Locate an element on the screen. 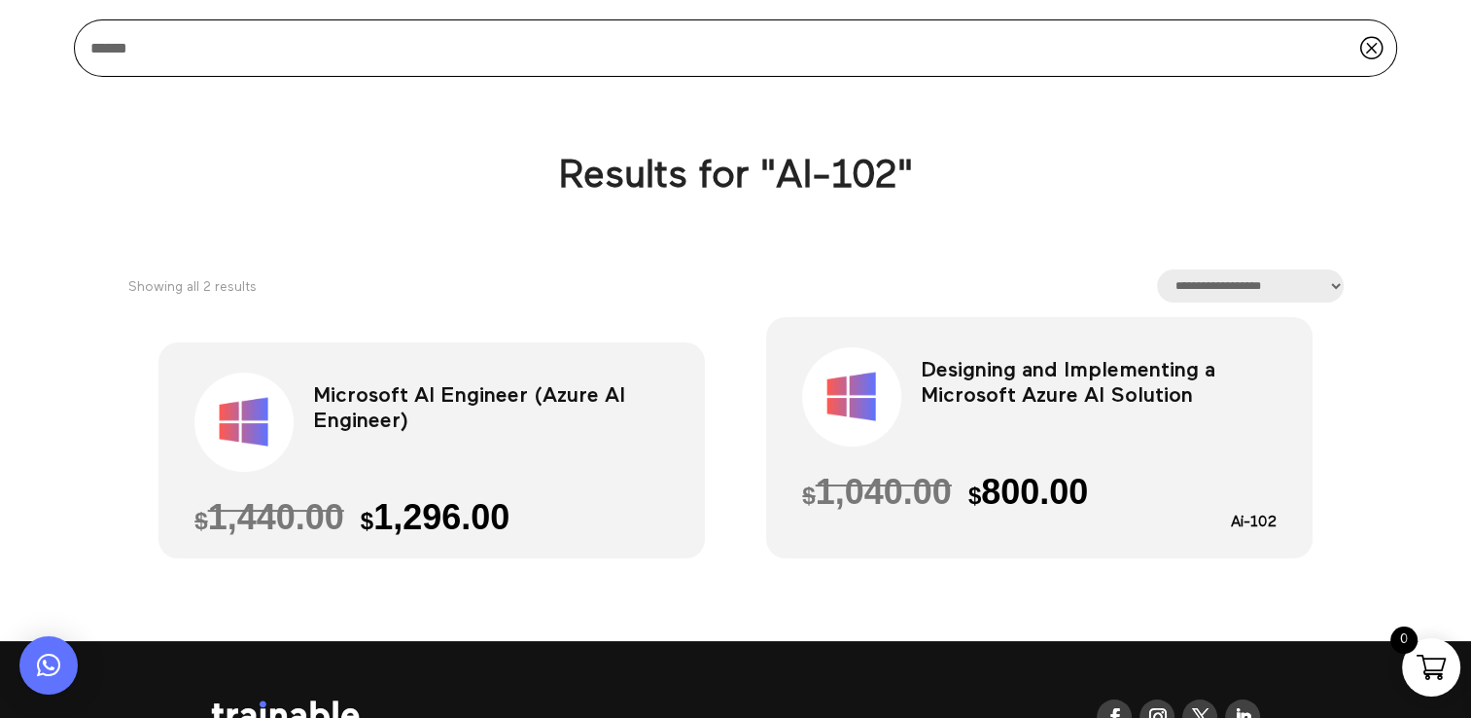 The height and width of the screenshot is (718, 1471). bdi: 1,040.00 is located at coordinates (877, 491).